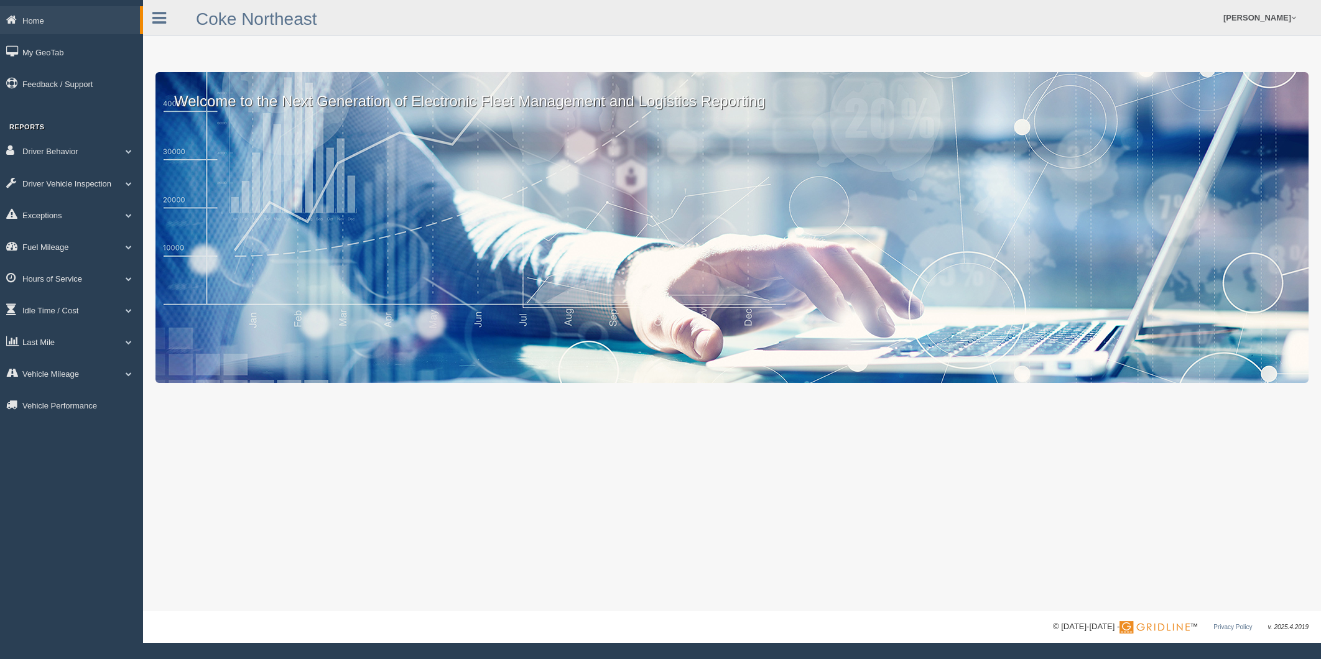 The image size is (1321, 659). Describe the element at coordinates (732, 92) in the screenshot. I see `p: Welcome to the Next Generation of Electronic Fleet Management and Logistics Reporting` at that location.